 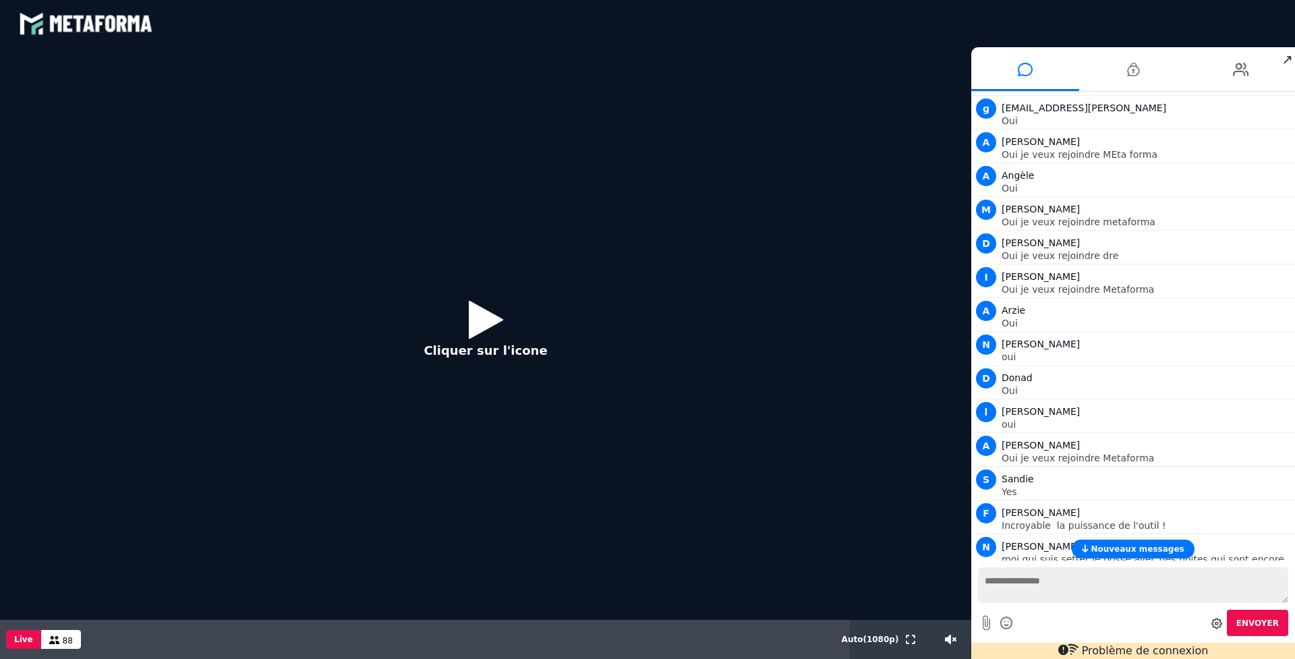 I want to click on span: Arzie, so click(x=1013, y=310).